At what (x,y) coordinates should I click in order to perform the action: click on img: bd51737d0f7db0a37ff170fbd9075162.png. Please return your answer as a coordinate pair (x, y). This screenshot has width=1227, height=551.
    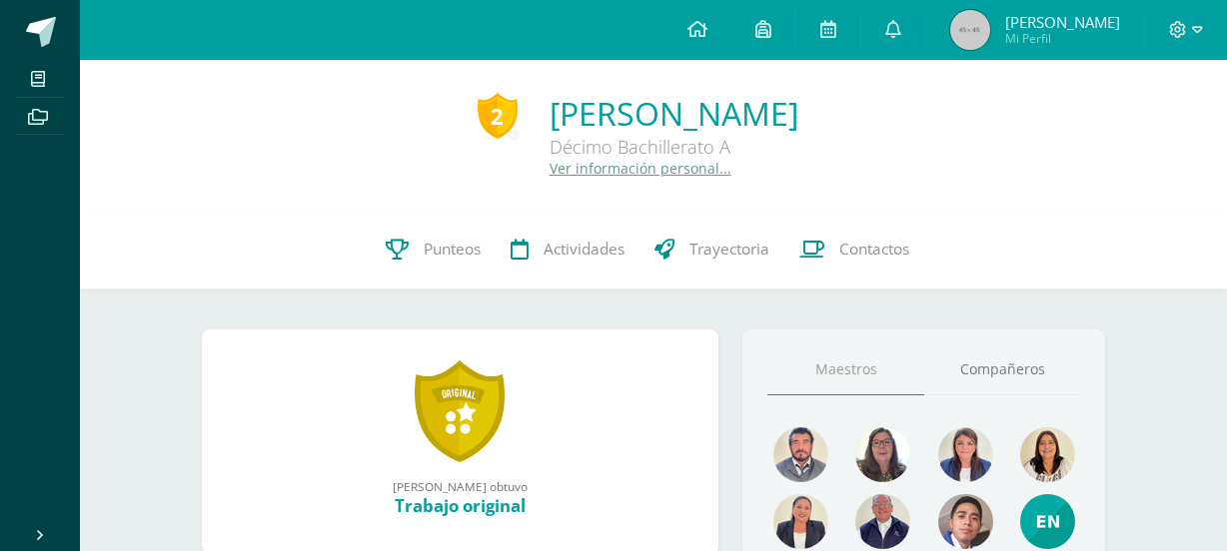
    Looking at the image, I should click on (800, 455).